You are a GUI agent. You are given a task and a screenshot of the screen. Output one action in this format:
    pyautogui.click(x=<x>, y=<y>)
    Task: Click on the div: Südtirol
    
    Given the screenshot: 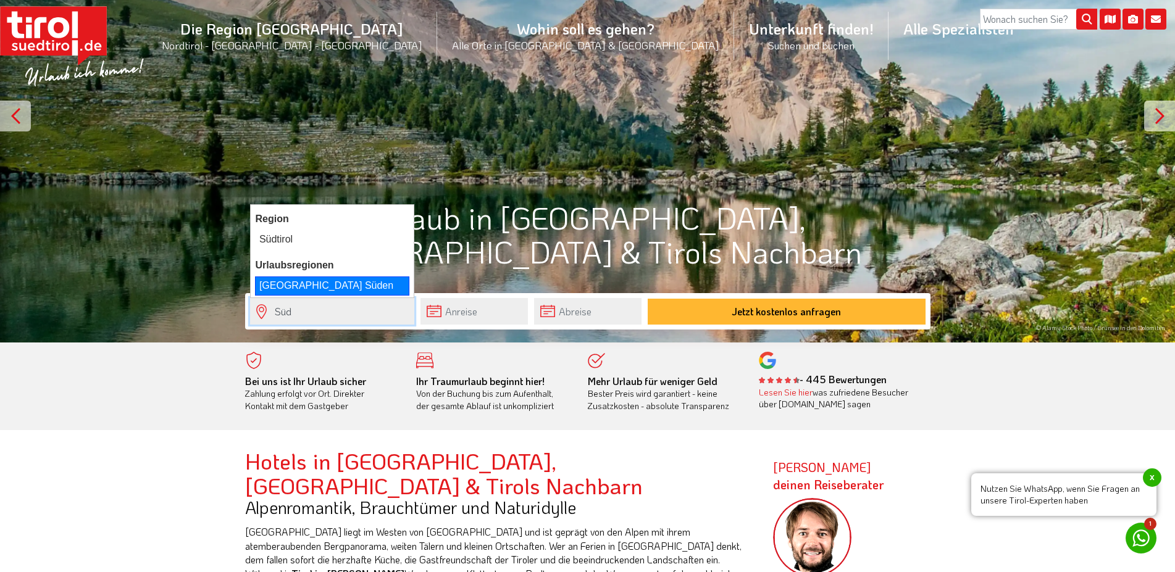 What is the action you would take?
    pyautogui.click(x=332, y=240)
    